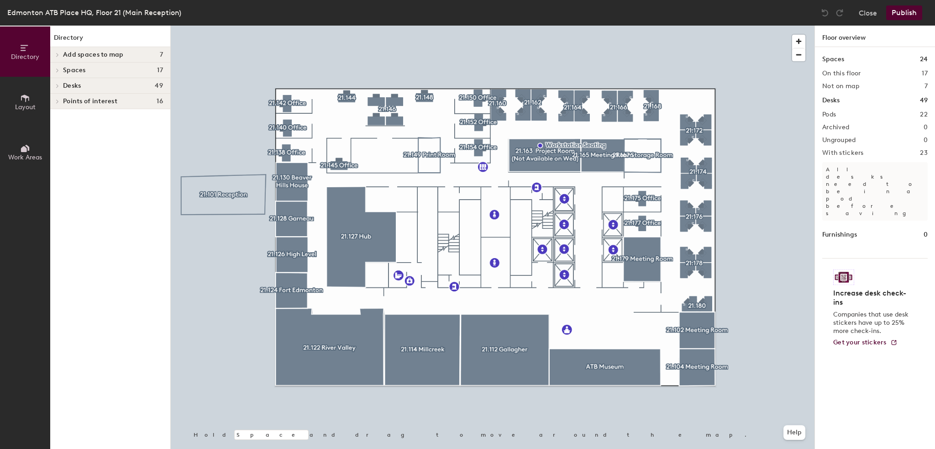  I want to click on h1: Directory, so click(110, 40).